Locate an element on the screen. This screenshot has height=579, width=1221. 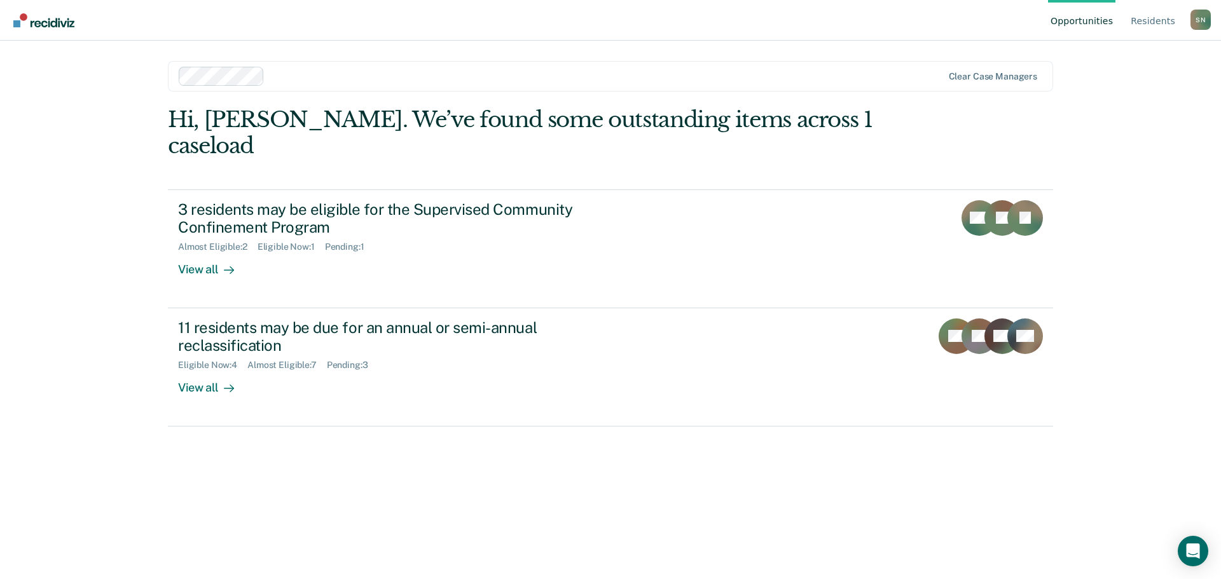
div: Eligible Now : 1 is located at coordinates (291, 247).